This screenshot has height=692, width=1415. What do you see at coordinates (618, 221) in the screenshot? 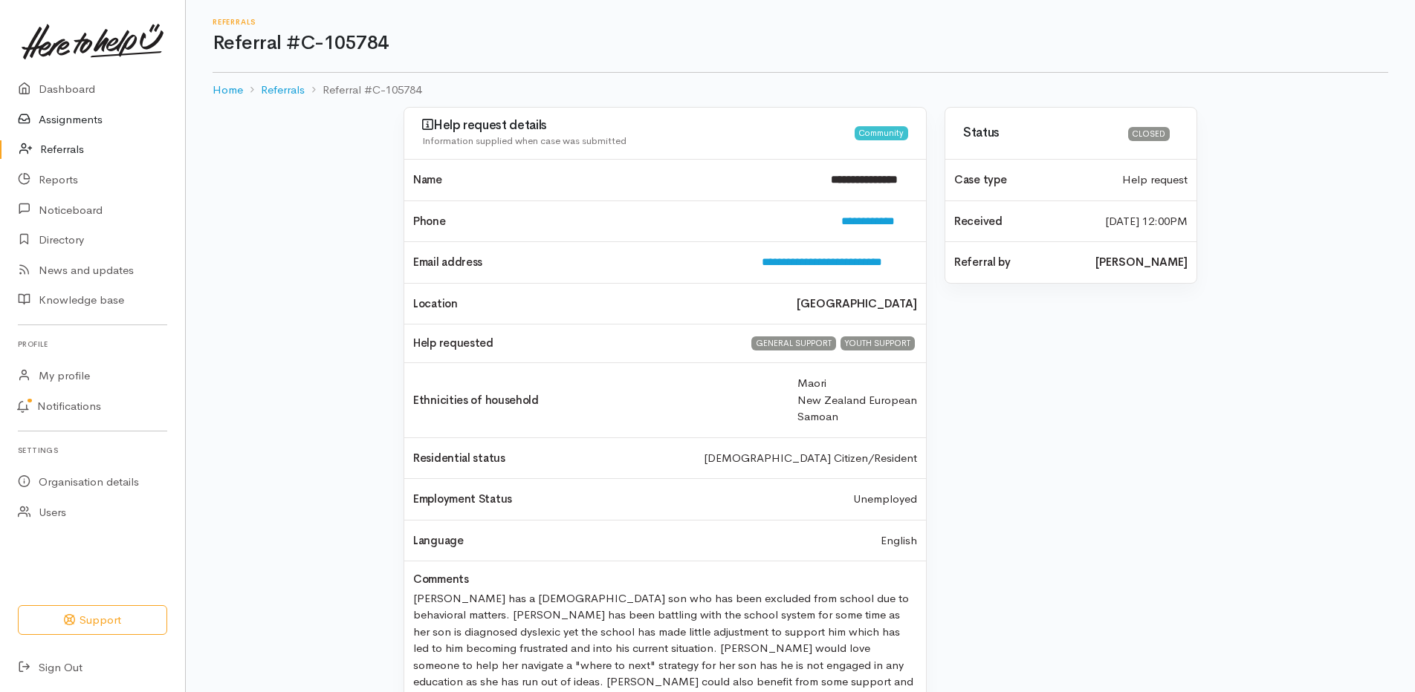
I see `h4: Phone` at bounding box center [618, 221].